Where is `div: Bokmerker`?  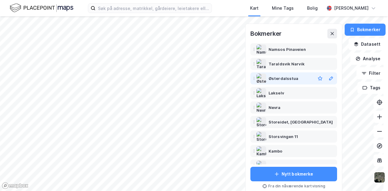 div: Bokmerker is located at coordinates (266, 34).